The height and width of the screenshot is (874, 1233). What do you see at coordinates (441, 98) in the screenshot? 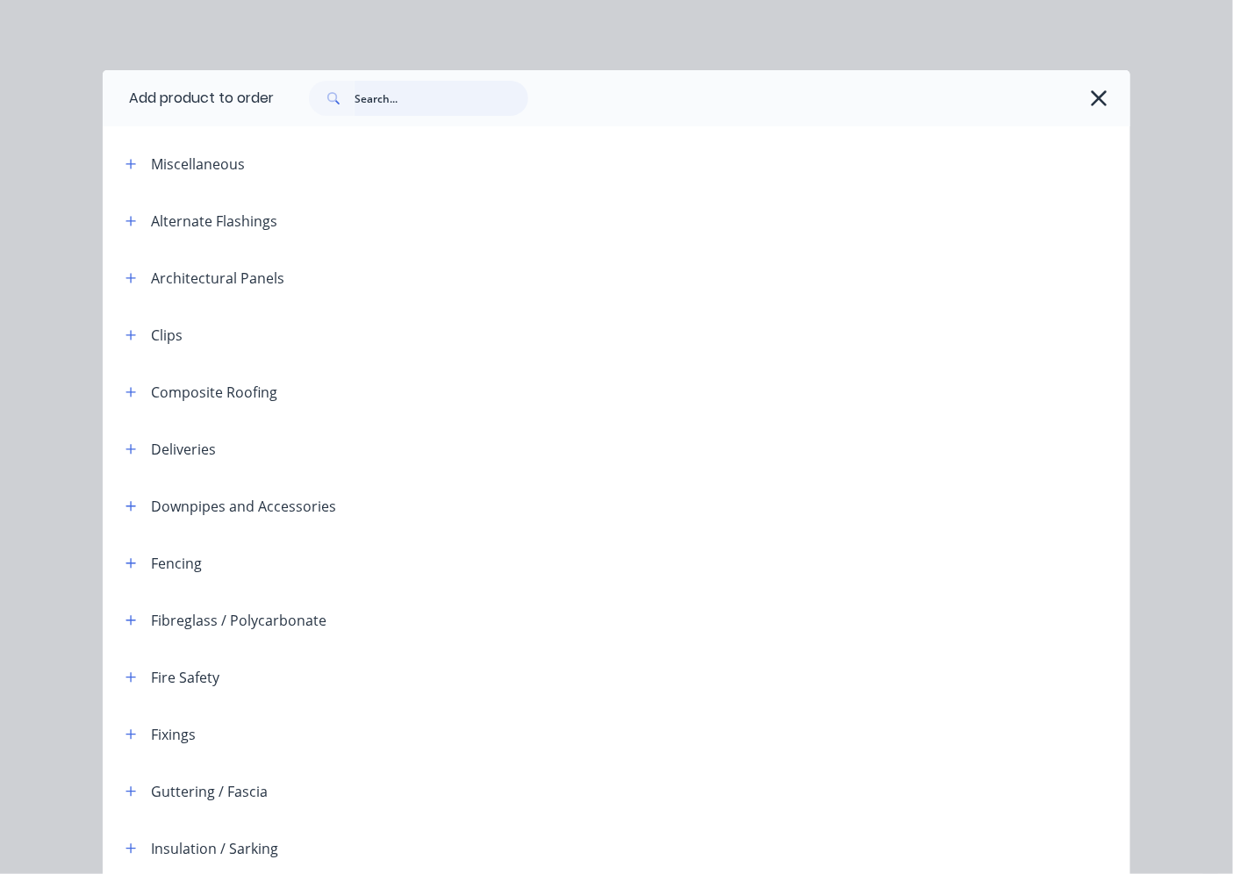
I see `input: Search...` at bounding box center [441, 98].